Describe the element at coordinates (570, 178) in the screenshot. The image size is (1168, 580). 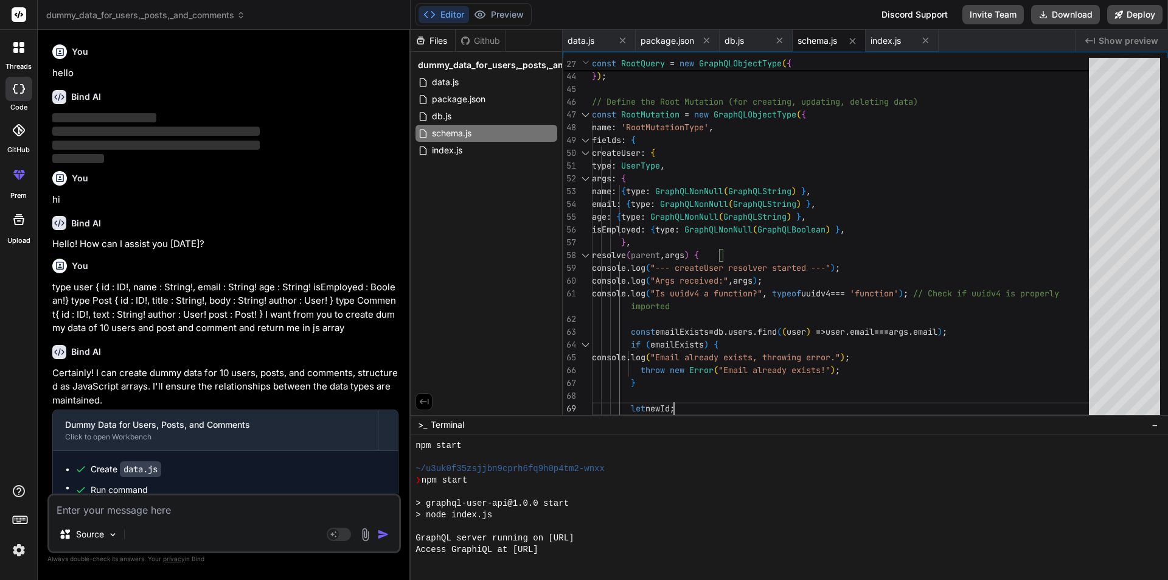
I see `div: 52` at that location.